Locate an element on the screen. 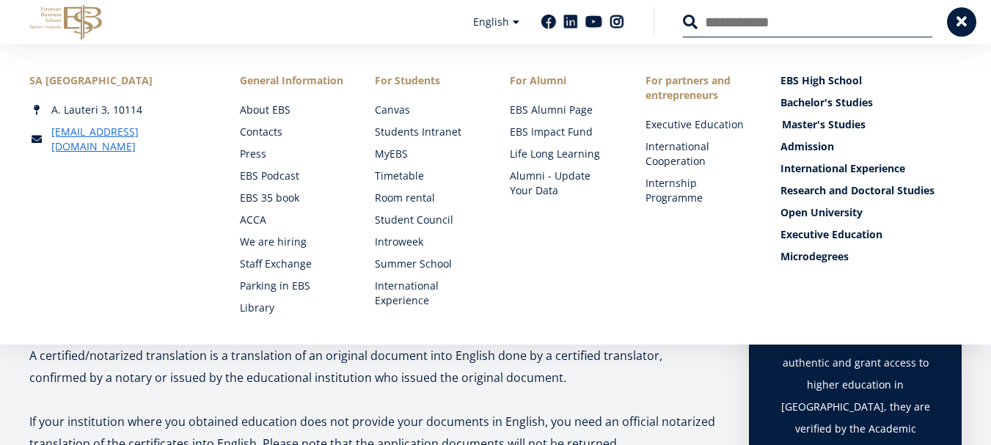 This screenshot has width=991, height=445. a: For Students is located at coordinates (427, 81).